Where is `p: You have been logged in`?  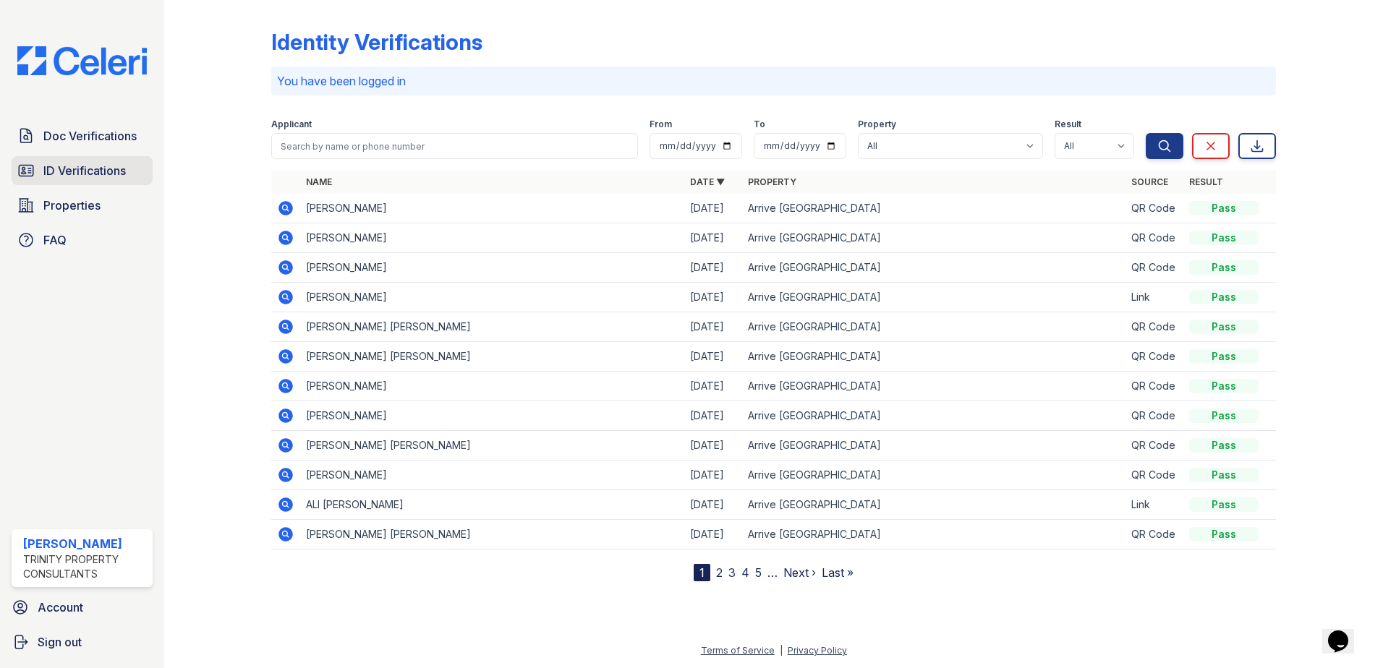 p: You have been logged in is located at coordinates (773, 81).